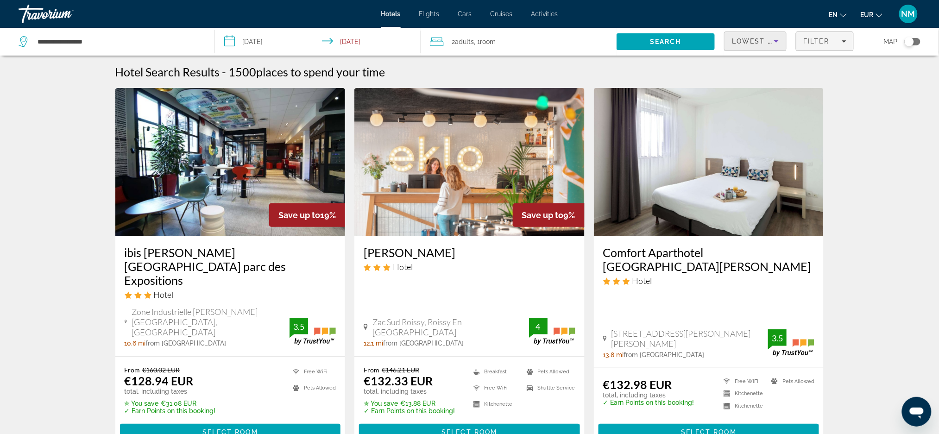 The width and height of the screenshot is (939, 434). I want to click on img: Comfort Aparthotel Versailles St Cyr l Ecole, so click(709, 162).